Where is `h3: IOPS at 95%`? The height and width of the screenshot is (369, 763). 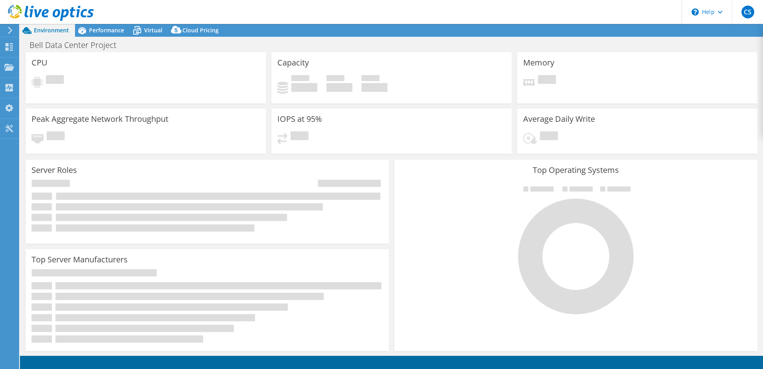
h3: IOPS at 95% is located at coordinates (300, 119).